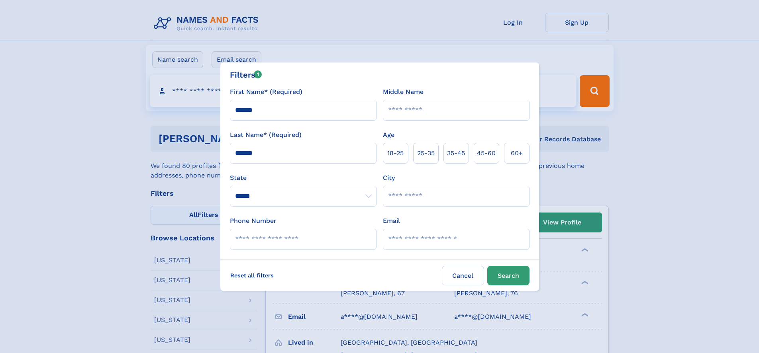  What do you see at coordinates (456, 153) in the screenshot?
I see `span: 35‑45` at bounding box center [456, 153].